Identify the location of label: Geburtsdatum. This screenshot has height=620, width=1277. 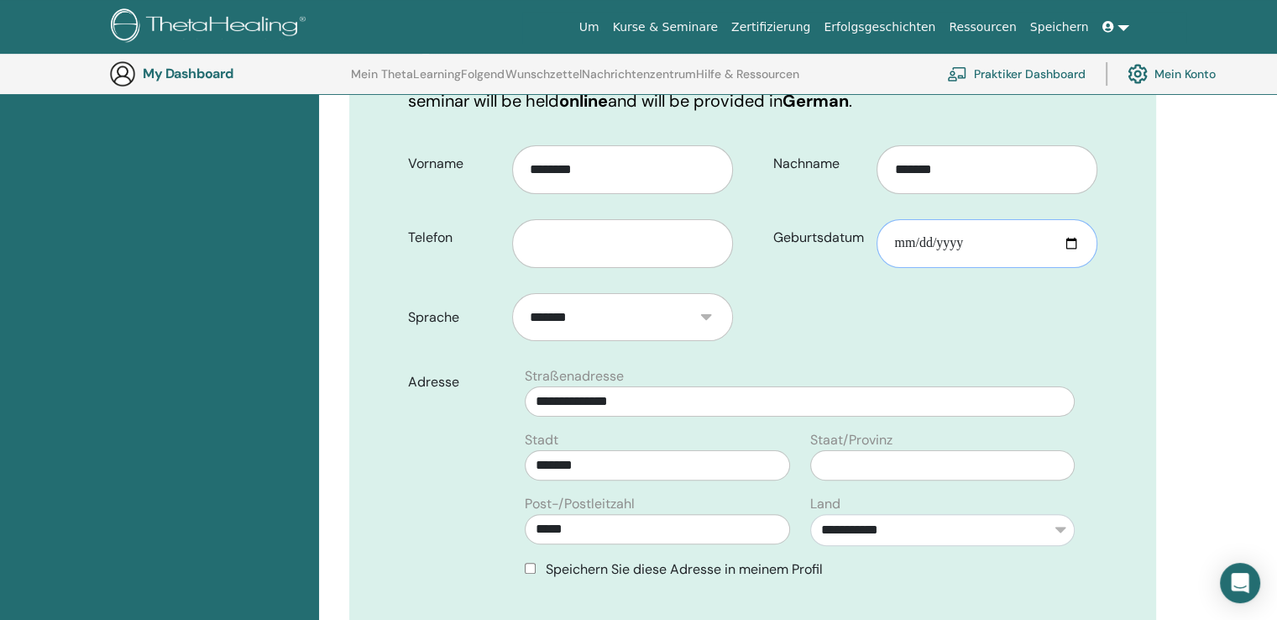
(819, 238).